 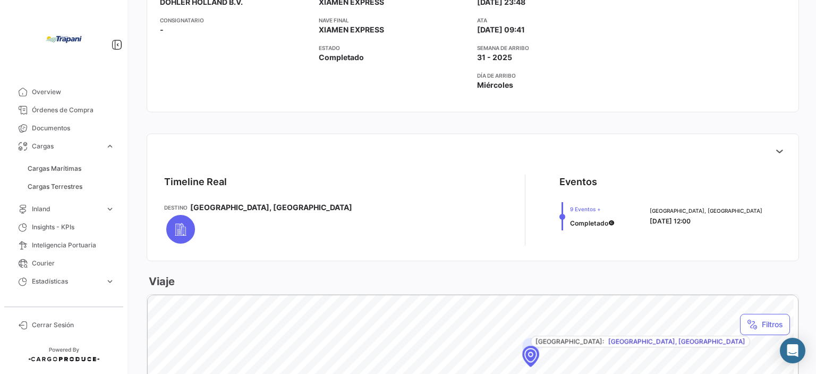 What do you see at coordinates (73, 263) in the screenshot?
I see `span: Courier` at bounding box center [73, 263].